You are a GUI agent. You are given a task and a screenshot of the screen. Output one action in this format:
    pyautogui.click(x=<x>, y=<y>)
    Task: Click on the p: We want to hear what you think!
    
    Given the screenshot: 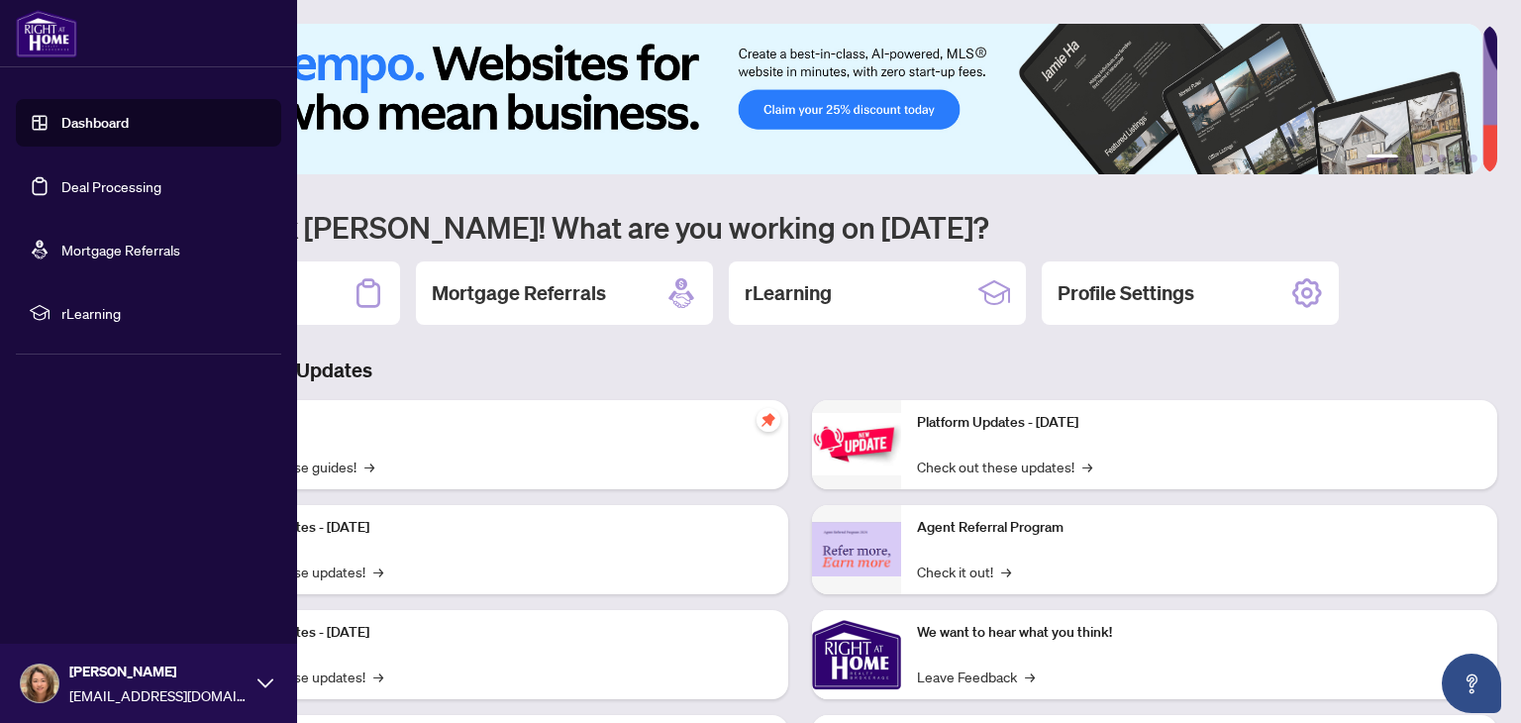 What is the action you would take?
    pyautogui.click(x=1199, y=633)
    